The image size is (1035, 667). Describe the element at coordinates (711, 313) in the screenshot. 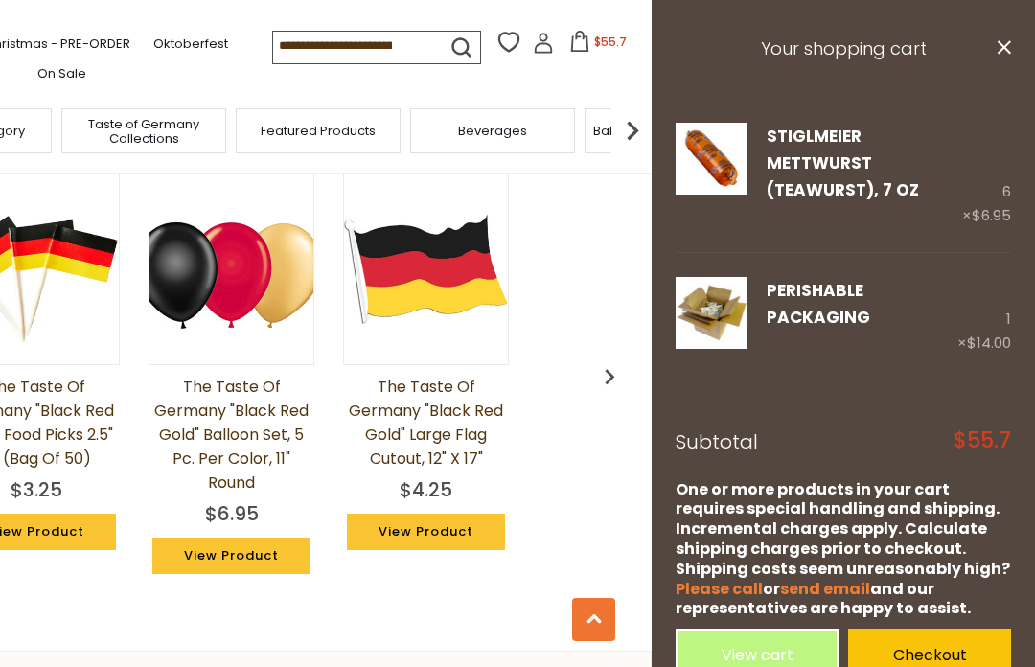

I see `img: PERISHABLE Packaging` at that location.